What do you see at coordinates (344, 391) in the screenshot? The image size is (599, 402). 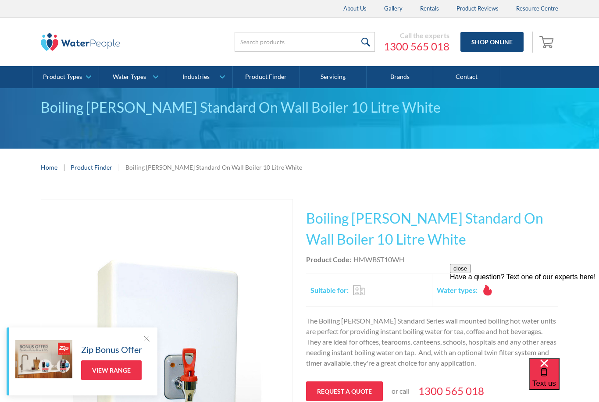 I see `a: Request a quote` at bounding box center [344, 391].